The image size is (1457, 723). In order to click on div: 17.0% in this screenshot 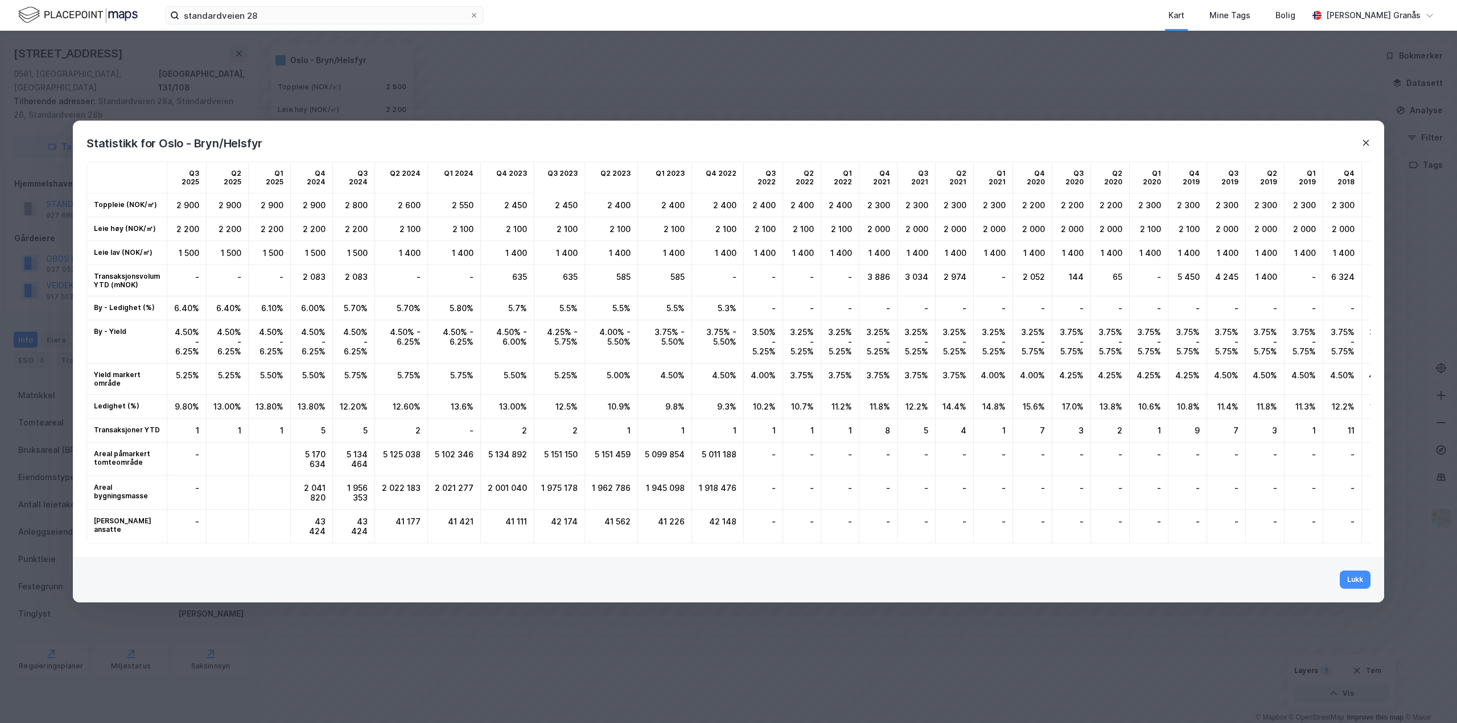, I will do `click(1071, 407)`.